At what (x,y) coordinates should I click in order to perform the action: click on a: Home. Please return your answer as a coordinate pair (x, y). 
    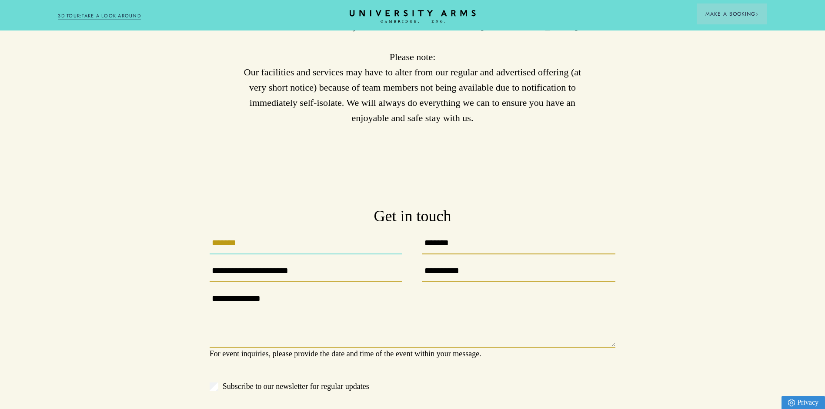
    Looking at the image, I should click on (413, 17).